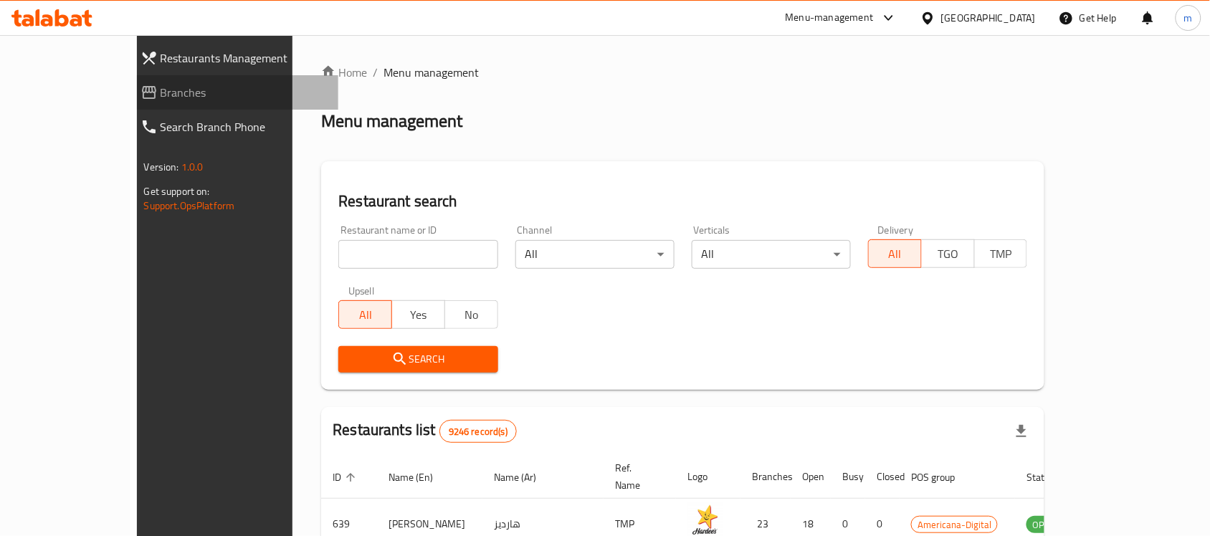 The height and width of the screenshot is (536, 1210). Describe the element at coordinates (418, 254) in the screenshot. I see `input: Search for restaurant name or ID..` at that location.